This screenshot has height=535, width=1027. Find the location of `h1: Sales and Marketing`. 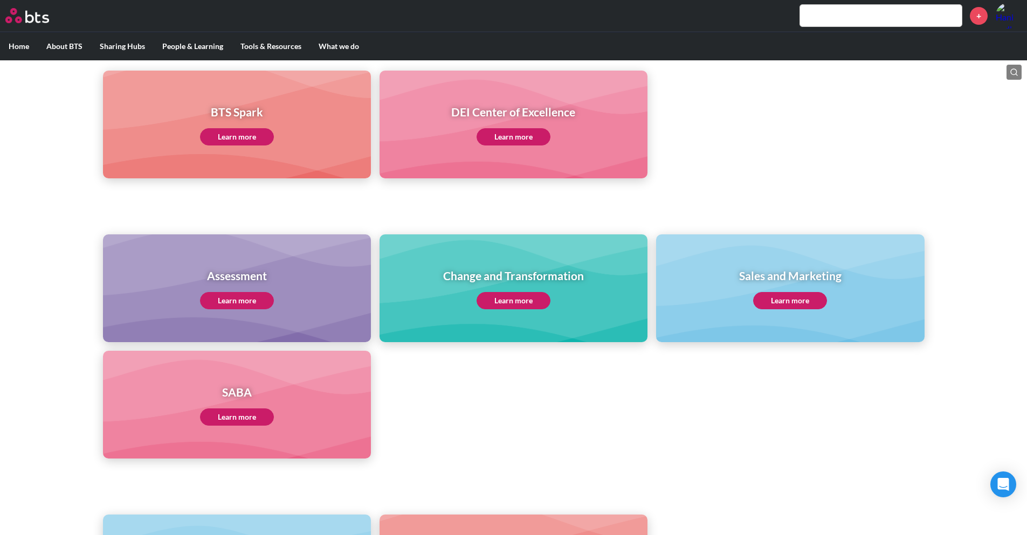

h1: Sales and Marketing is located at coordinates (790, 275).